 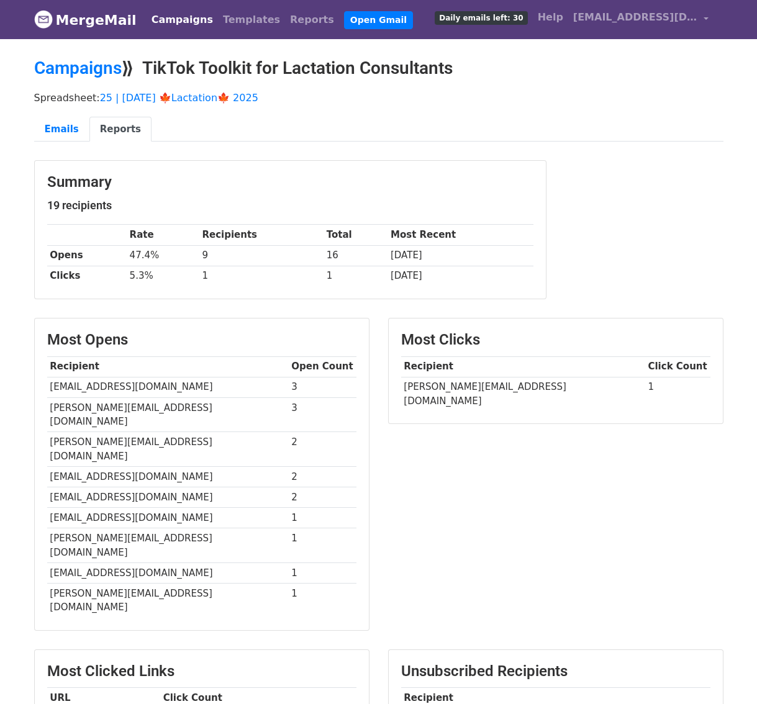 What do you see at coordinates (726, 675) in the screenshot?
I see `div: Chat Widget` at bounding box center [726, 675].